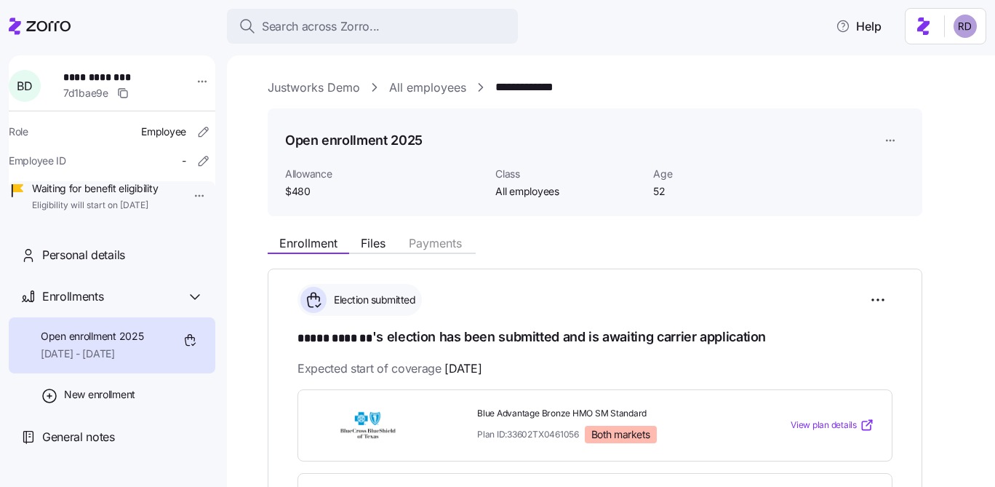 The height and width of the screenshot is (487, 995). What do you see at coordinates (823, 425) in the screenshot?
I see `span: View plan details` at bounding box center [823, 425].